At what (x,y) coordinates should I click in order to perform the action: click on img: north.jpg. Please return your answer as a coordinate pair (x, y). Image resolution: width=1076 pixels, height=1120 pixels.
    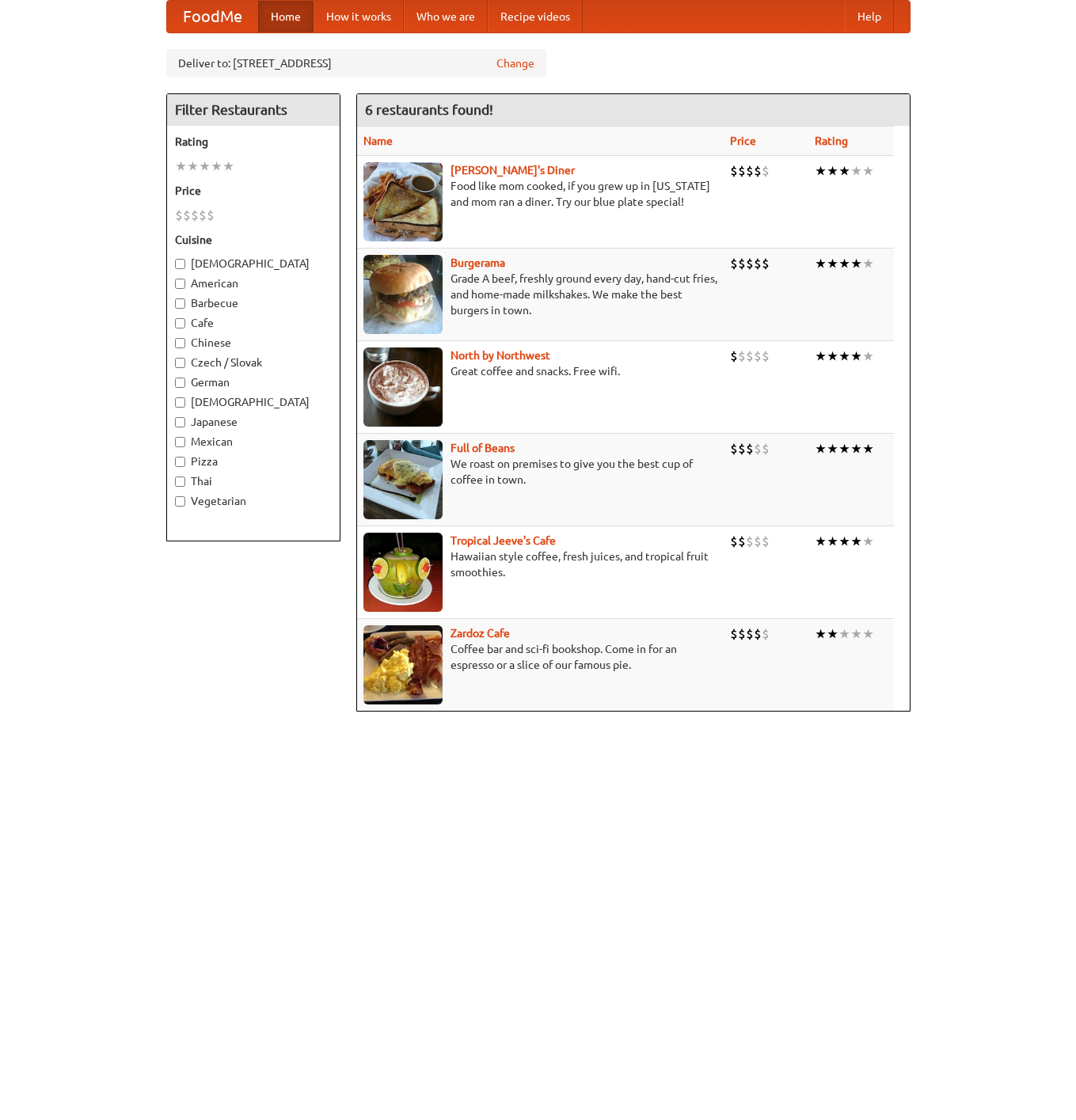
    Looking at the image, I should click on (403, 387).